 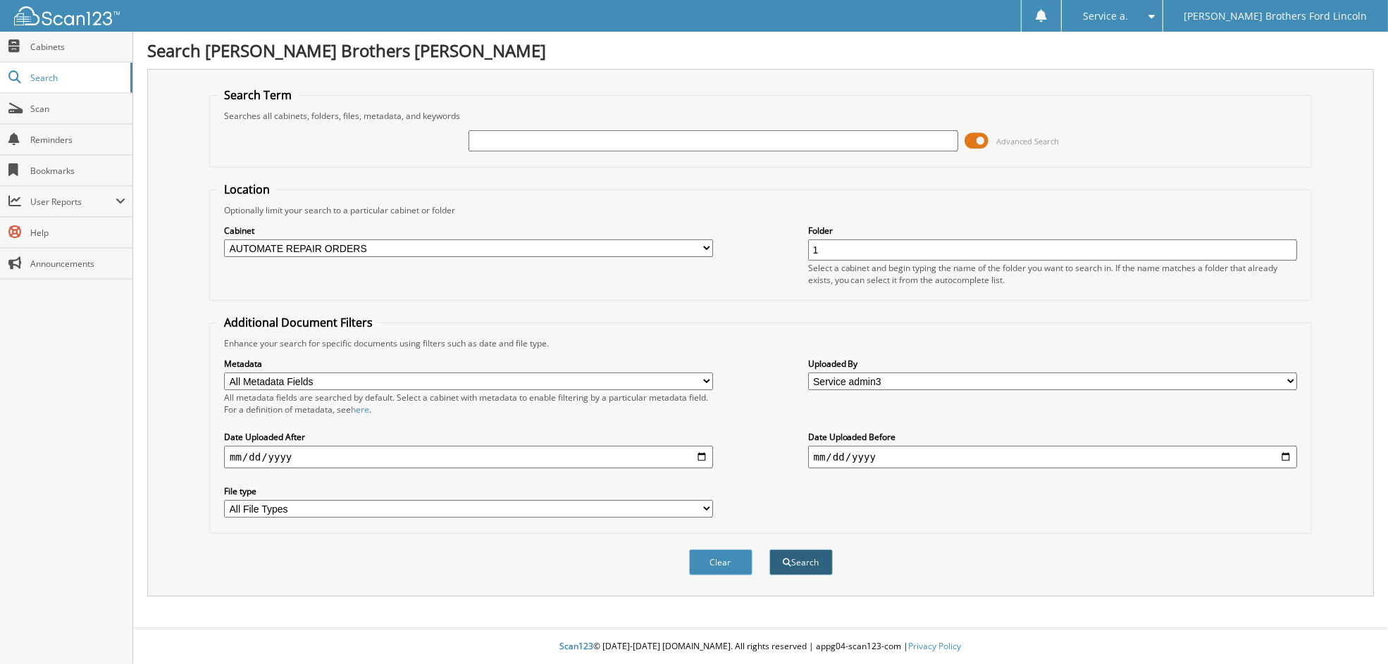 I want to click on img: scan123-logo-white.svg, so click(x=67, y=15).